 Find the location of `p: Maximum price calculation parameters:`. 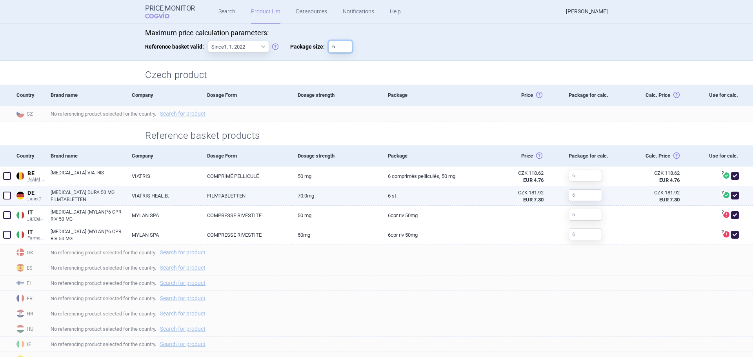

p: Maximum price calculation parameters: is located at coordinates (376, 33).